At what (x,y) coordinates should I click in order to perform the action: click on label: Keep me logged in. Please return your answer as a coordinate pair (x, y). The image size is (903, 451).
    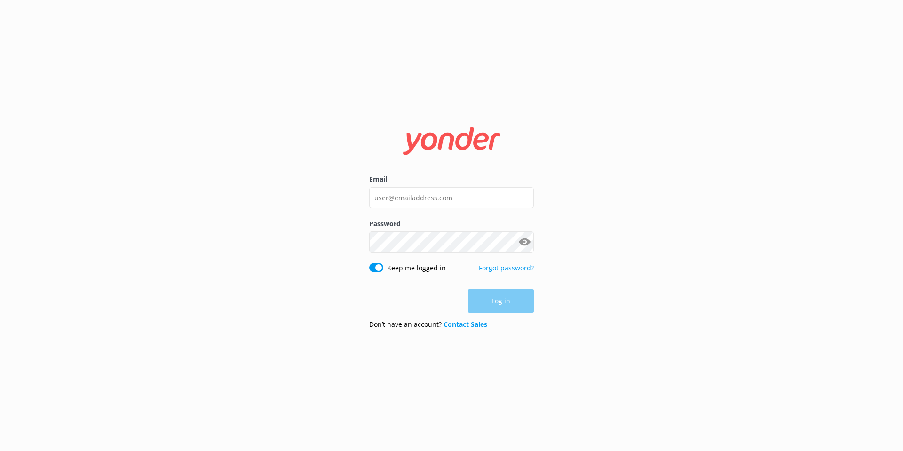
    Looking at the image, I should click on (416, 268).